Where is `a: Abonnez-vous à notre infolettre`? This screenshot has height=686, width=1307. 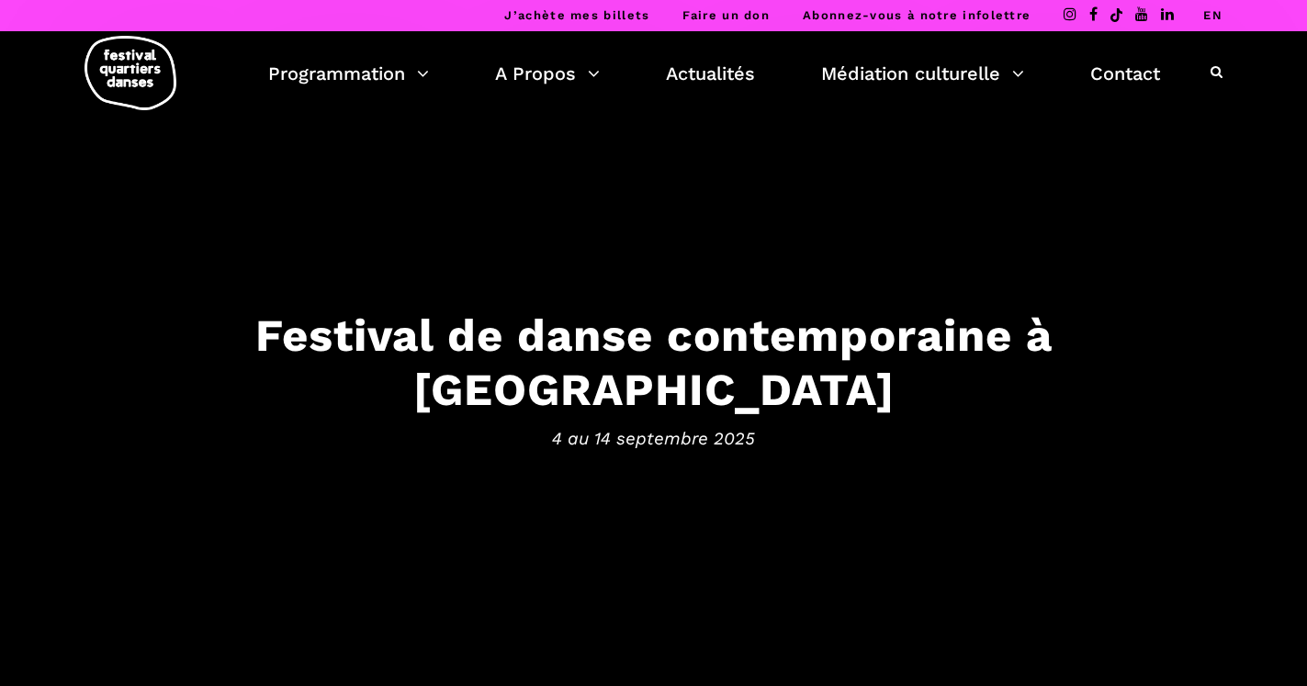
a: Abonnez-vous à notre infolettre is located at coordinates (916, 15).